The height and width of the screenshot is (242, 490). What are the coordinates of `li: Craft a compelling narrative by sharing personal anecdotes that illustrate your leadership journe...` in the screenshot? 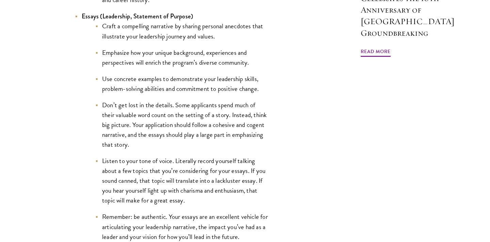 It's located at (182, 31).